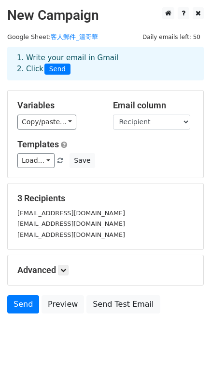 This screenshot has width=211, height=365. I want to click on a: Templates, so click(38, 144).